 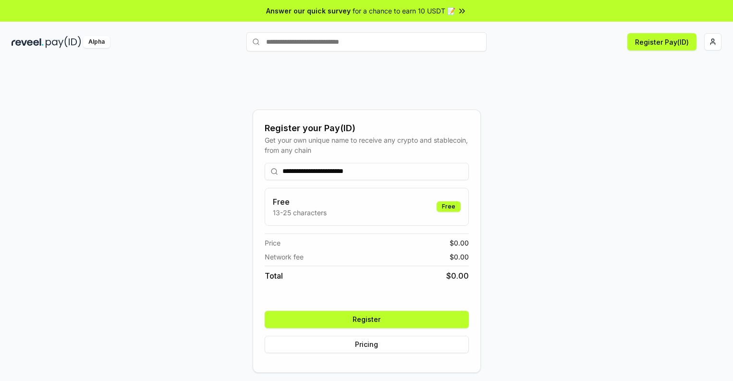 What do you see at coordinates (273, 243) in the screenshot?
I see `span: Price` at bounding box center [273, 243].